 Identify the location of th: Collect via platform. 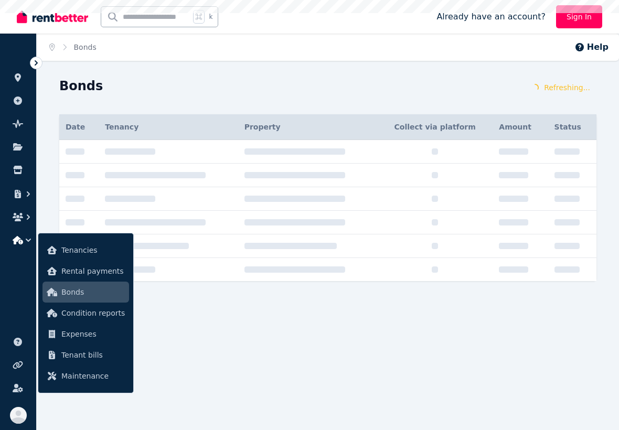
(435, 127).